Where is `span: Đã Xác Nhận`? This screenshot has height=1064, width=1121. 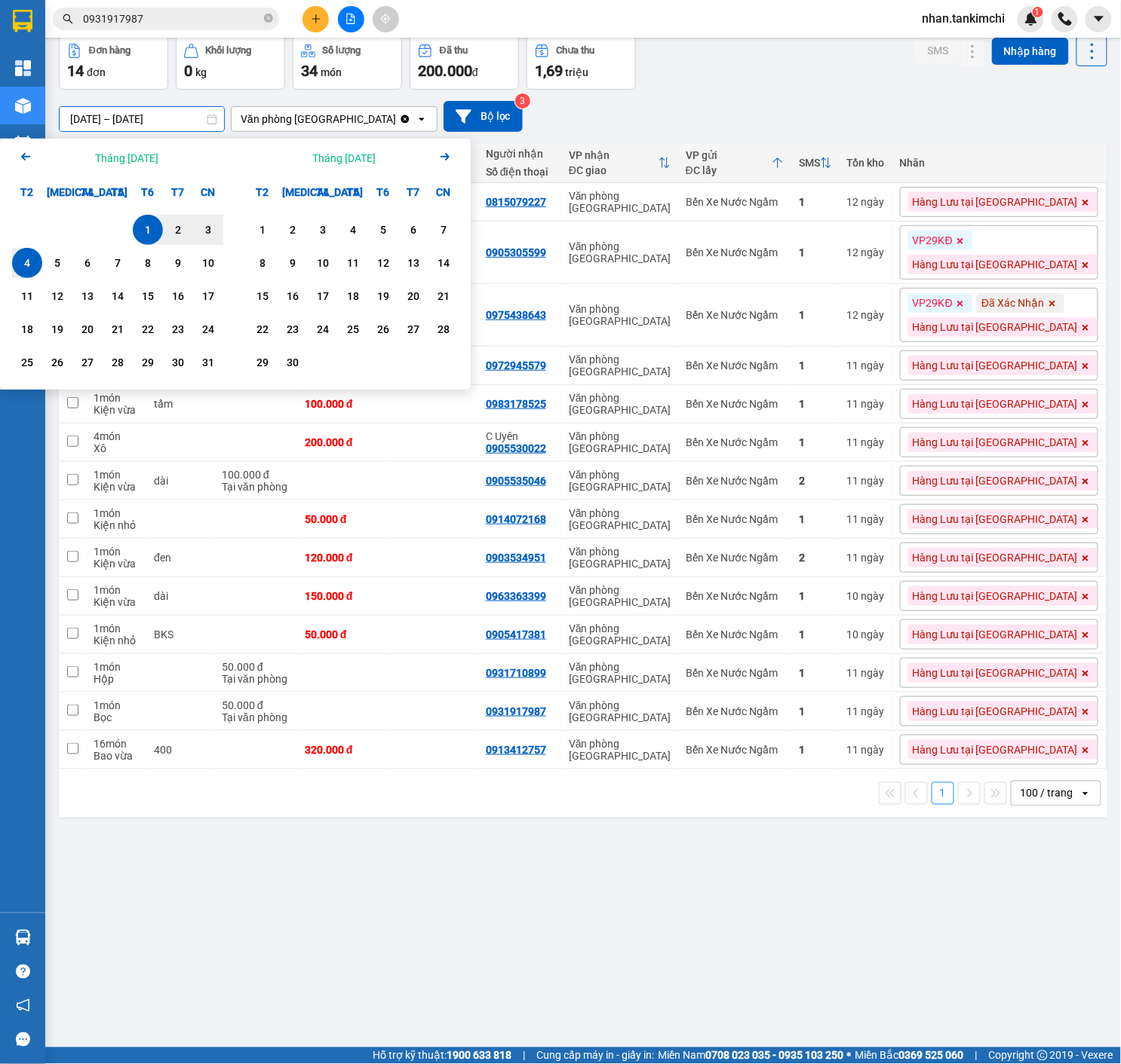
span: Đã Xác Nhận is located at coordinates (1012, 303).